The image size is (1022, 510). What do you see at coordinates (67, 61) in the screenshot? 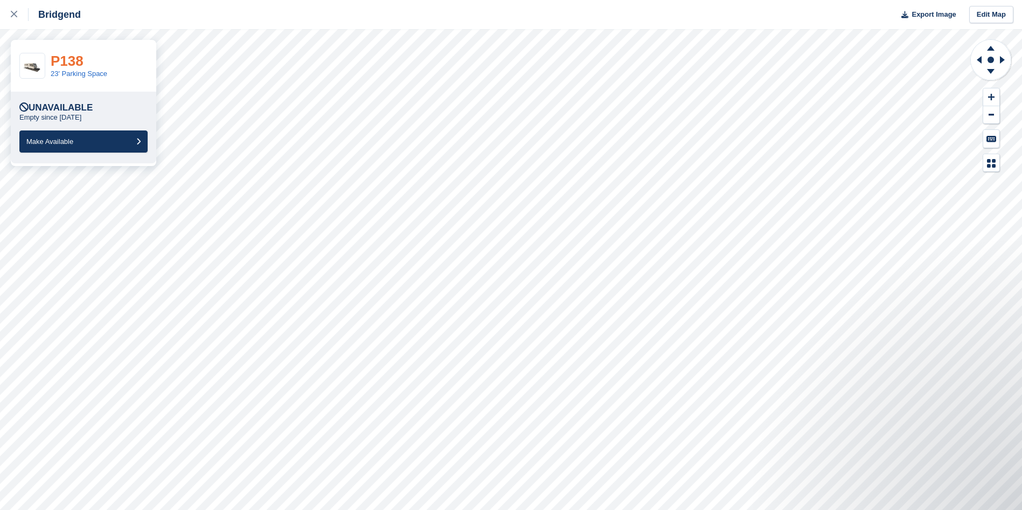
I see `a: P138` at bounding box center [67, 61].